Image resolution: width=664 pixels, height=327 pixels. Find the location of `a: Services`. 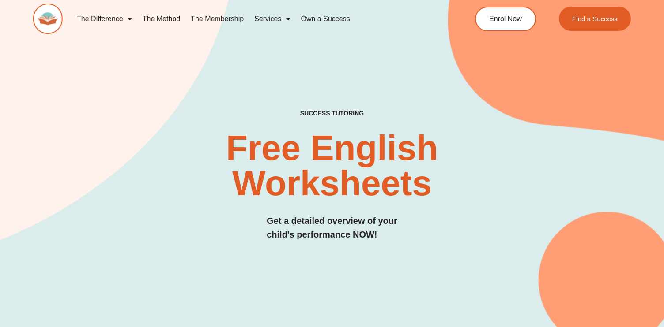

a: Services is located at coordinates (272, 19).